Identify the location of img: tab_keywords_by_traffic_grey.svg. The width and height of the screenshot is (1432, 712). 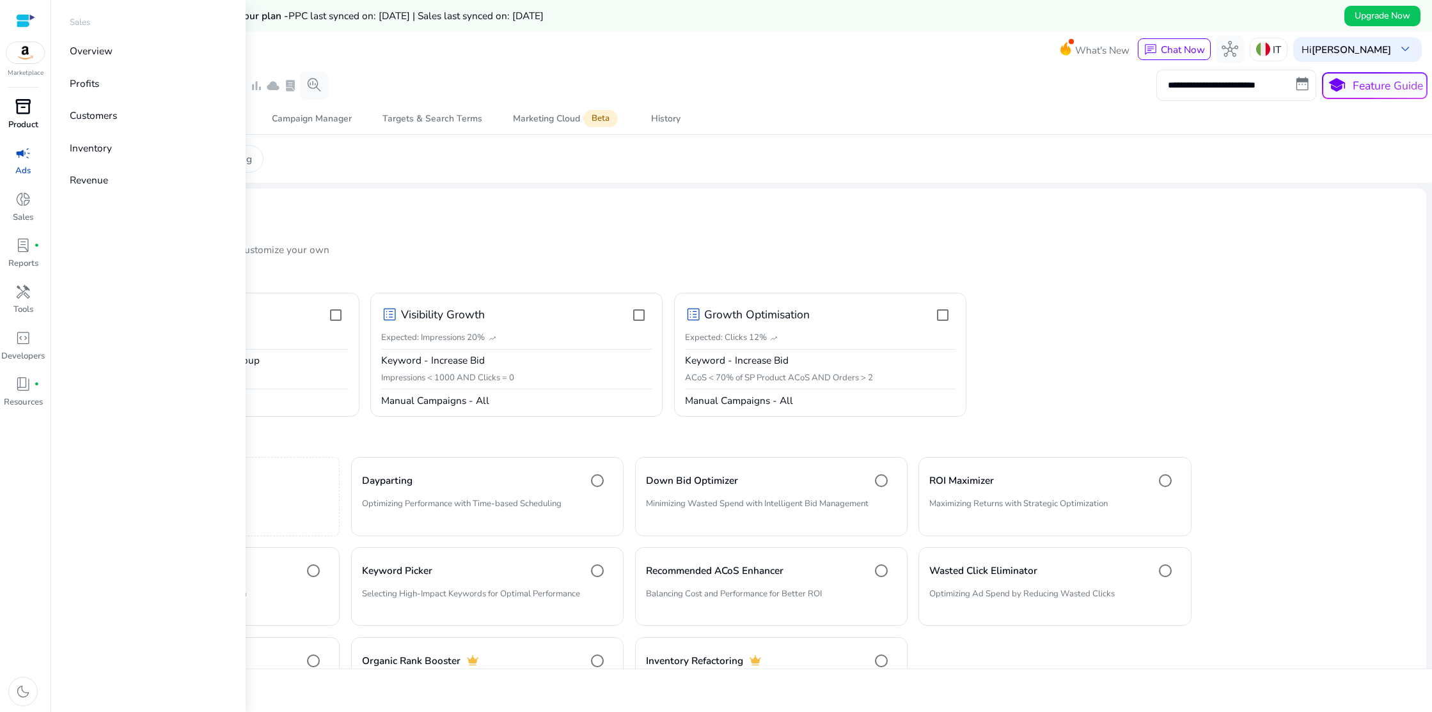
(134, 79).